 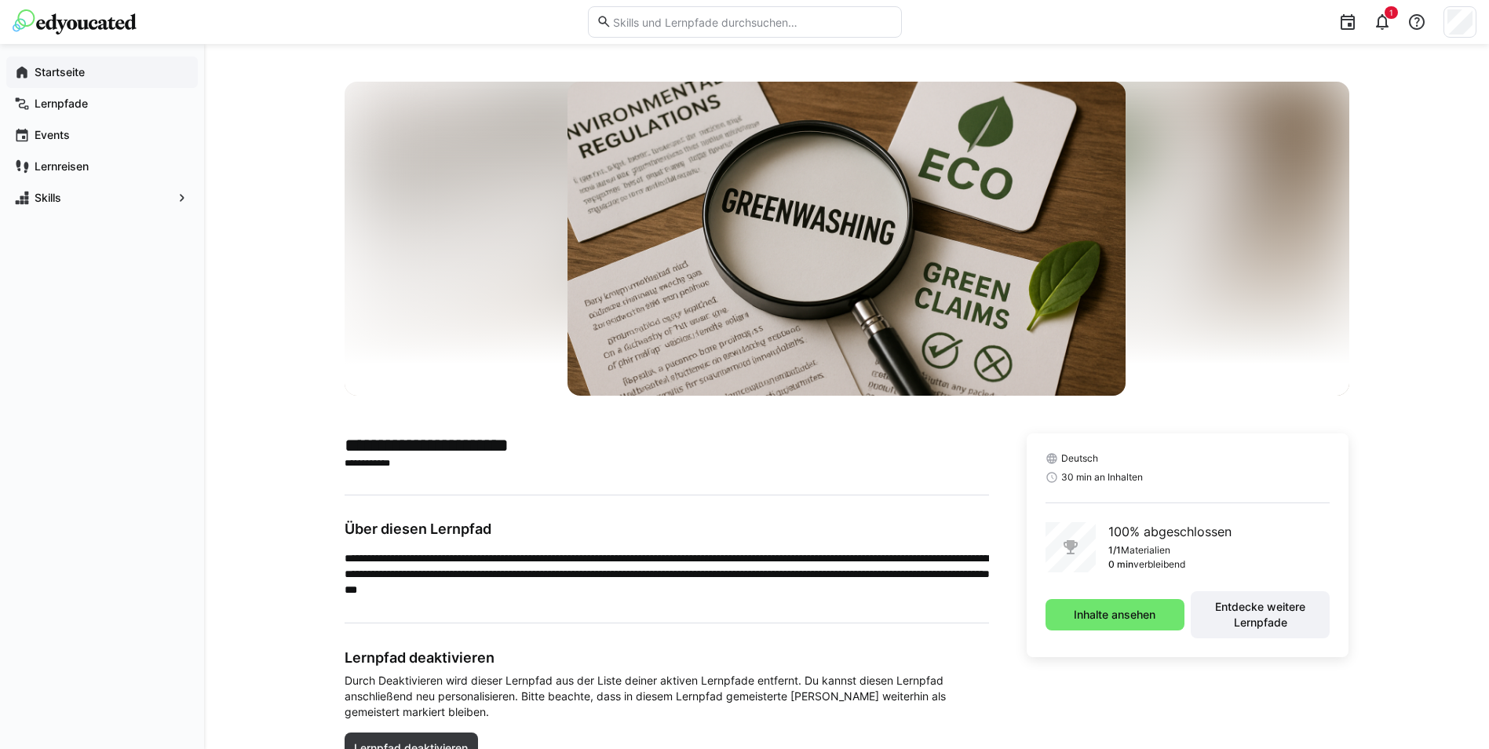 I want to click on p: 0 min, so click(x=1121, y=564).